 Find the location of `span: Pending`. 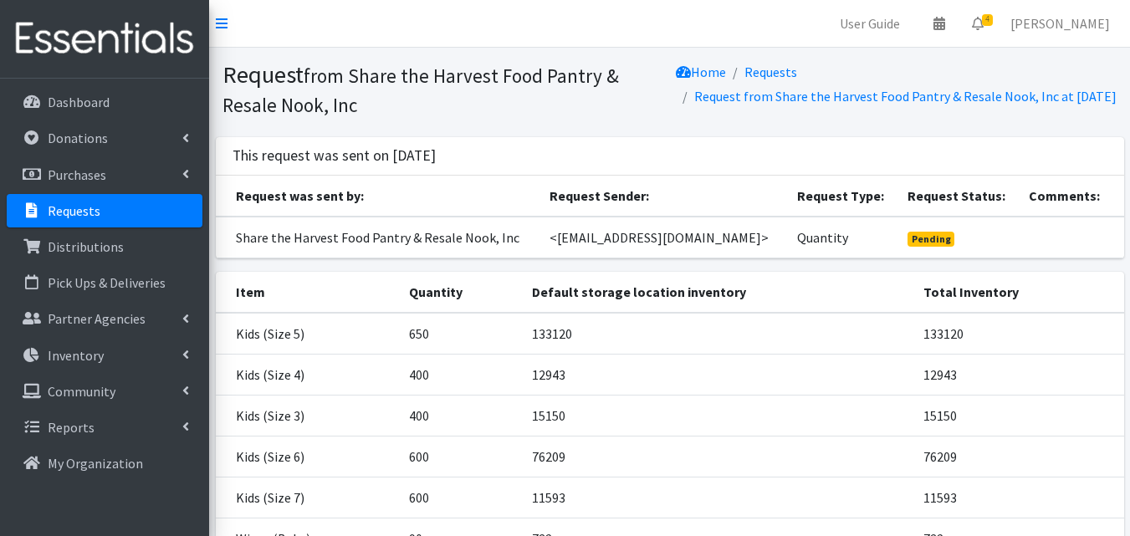

span: Pending is located at coordinates (931, 239).